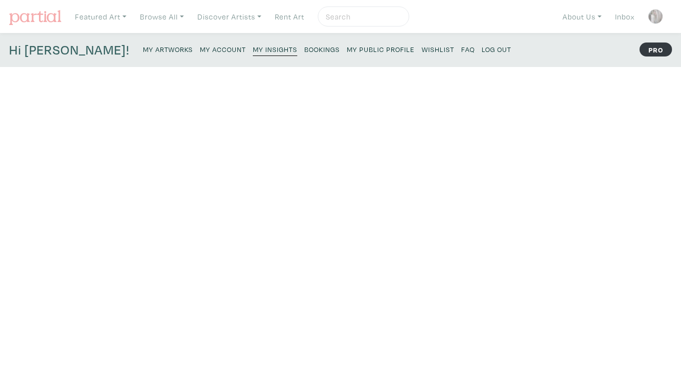  Describe the element at coordinates (381, 49) in the screenshot. I see `small: My Public Profile` at that location.